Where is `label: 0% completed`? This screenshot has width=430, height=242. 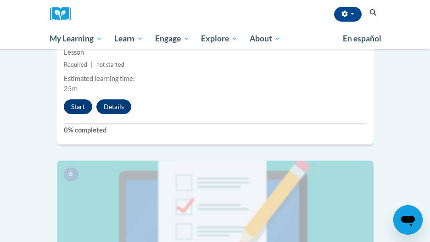
label: 0% completed is located at coordinates (215, 130).